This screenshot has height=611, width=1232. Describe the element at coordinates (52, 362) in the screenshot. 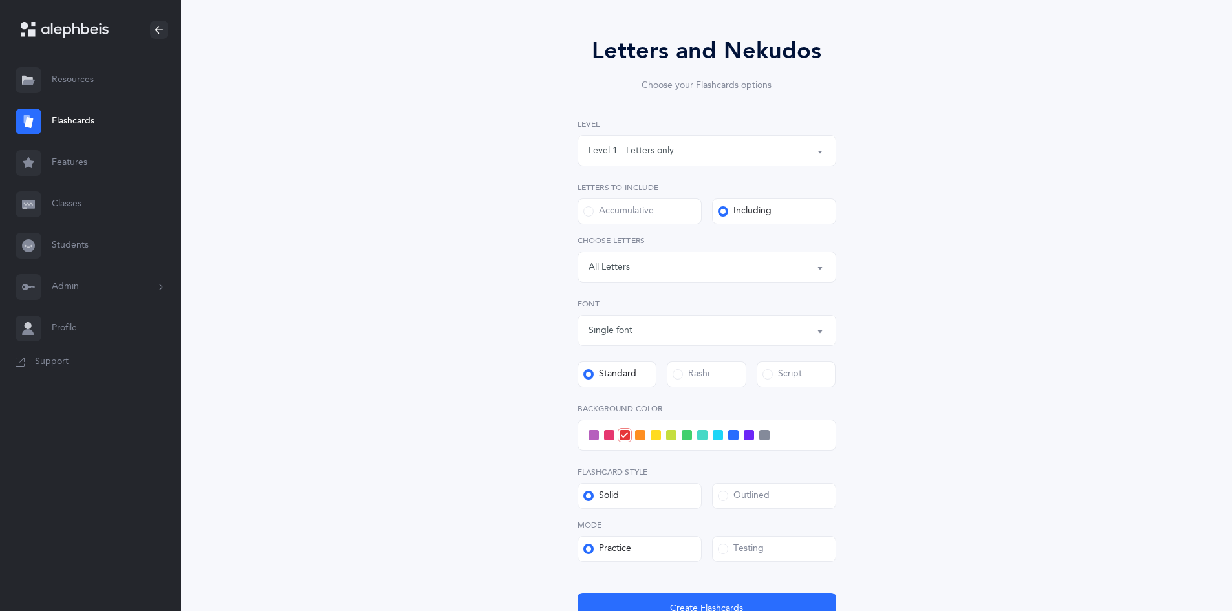

I see `span: Support` at that location.